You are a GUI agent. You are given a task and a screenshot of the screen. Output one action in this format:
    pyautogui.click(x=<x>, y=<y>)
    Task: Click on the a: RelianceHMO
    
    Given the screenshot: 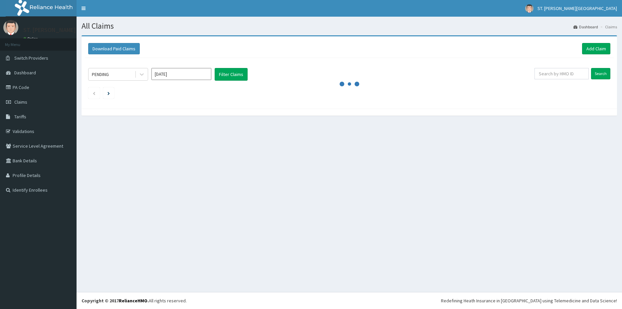 What is the action you would take?
    pyautogui.click(x=133, y=300)
    